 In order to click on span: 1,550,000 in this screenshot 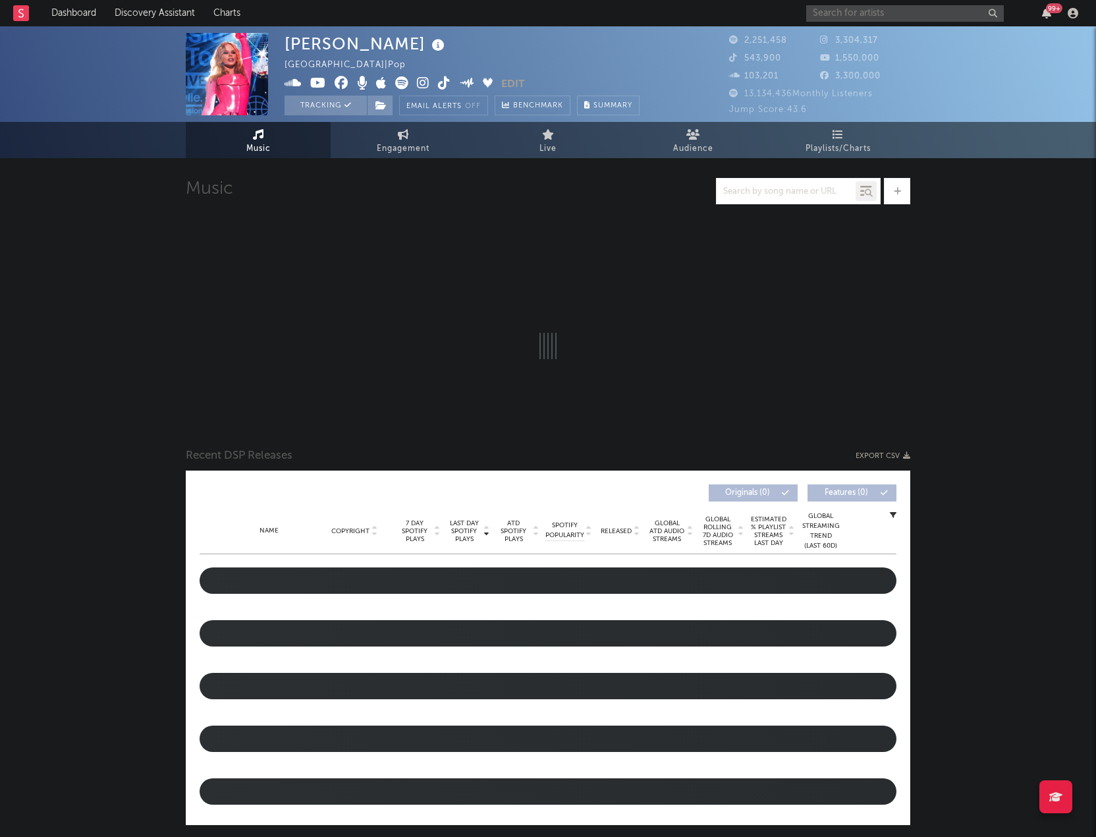, I will do `click(850, 58)`.